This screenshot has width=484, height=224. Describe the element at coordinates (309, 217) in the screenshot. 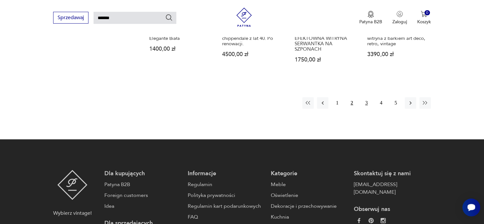

I see `a: Kuchnia` at that location.